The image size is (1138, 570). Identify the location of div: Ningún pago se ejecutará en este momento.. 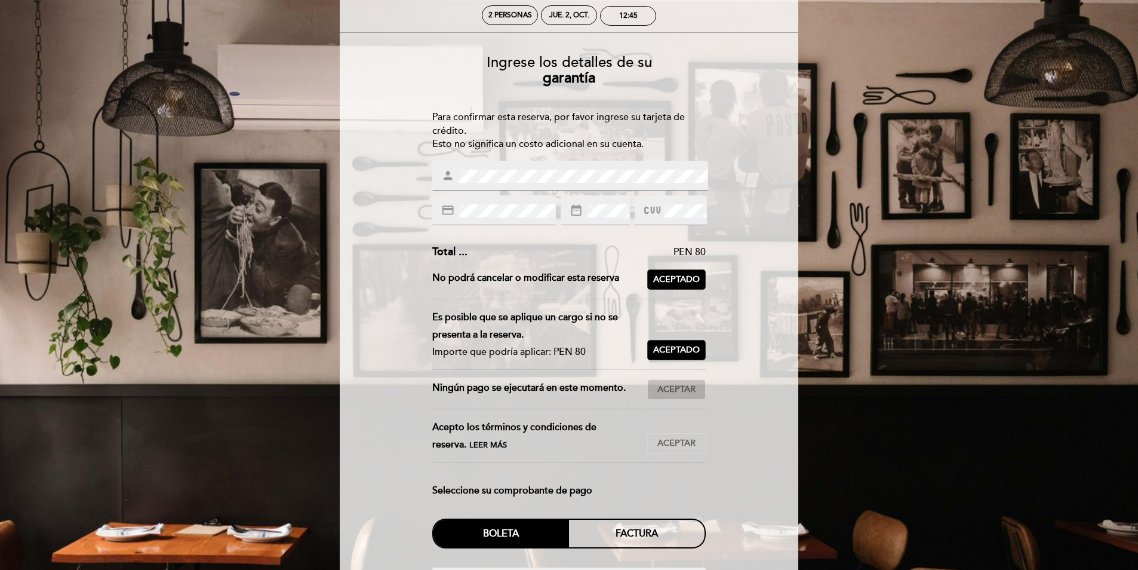
(540, 389).